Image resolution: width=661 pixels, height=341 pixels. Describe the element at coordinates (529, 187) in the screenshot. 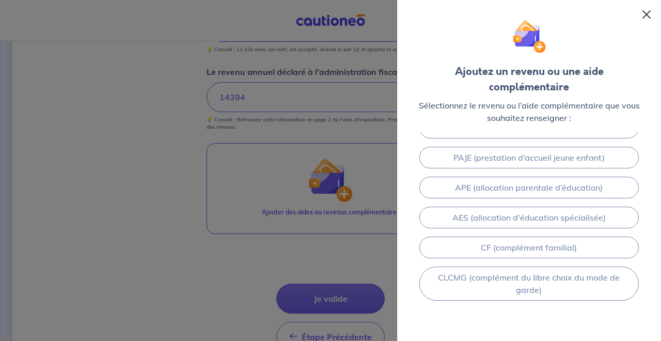

I see `a: APE (allocation parentale d’éducation)` at that location.